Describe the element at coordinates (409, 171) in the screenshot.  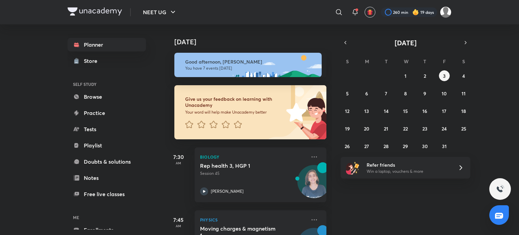
I see `p: Win a laptop, vouchers & more` at that location.